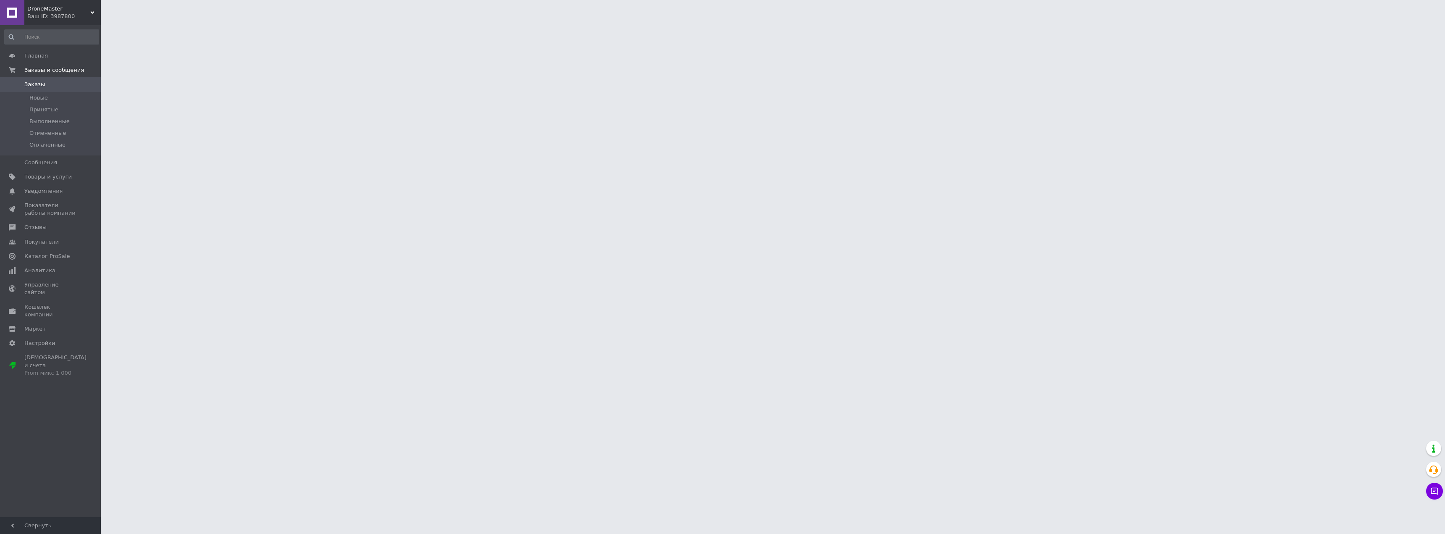 This screenshot has height=534, width=1445. What do you see at coordinates (51, 311) in the screenshot?
I see `span: Кошелек компании` at bounding box center [51, 311].